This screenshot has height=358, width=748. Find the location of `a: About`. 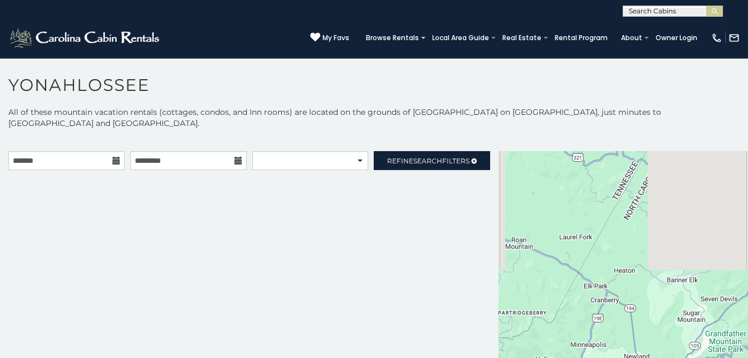

a: About is located at coordinates (632, 38).